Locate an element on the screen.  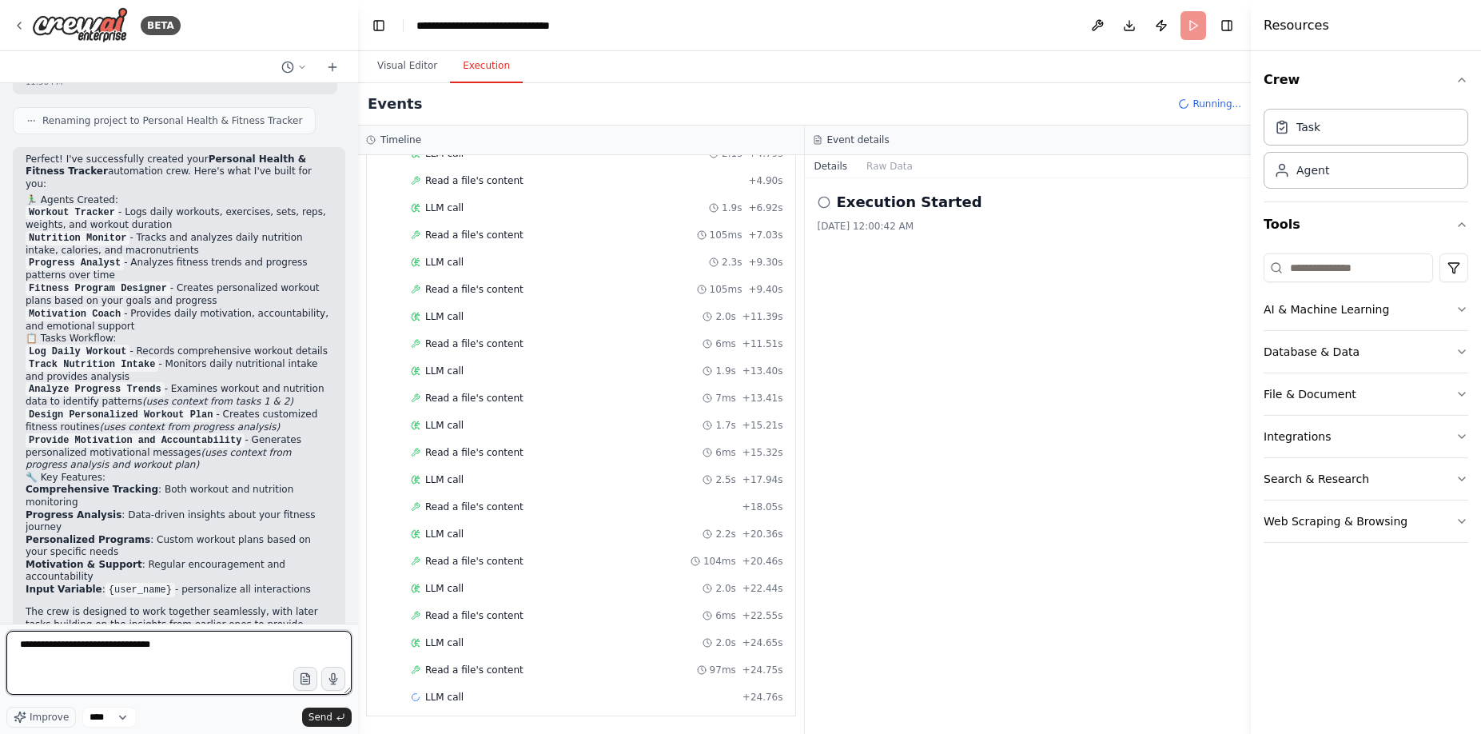
div: Web Scraping & Browsing is located at coordinates (1336, 521).